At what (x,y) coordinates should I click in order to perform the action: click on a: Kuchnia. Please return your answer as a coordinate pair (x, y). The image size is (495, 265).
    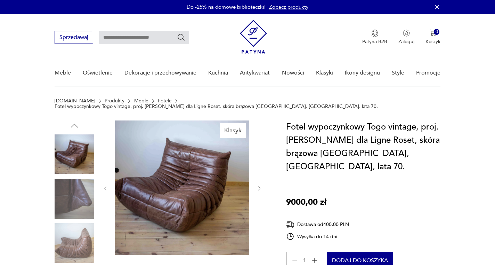
    Looking at the image, I should click on (218, 73).